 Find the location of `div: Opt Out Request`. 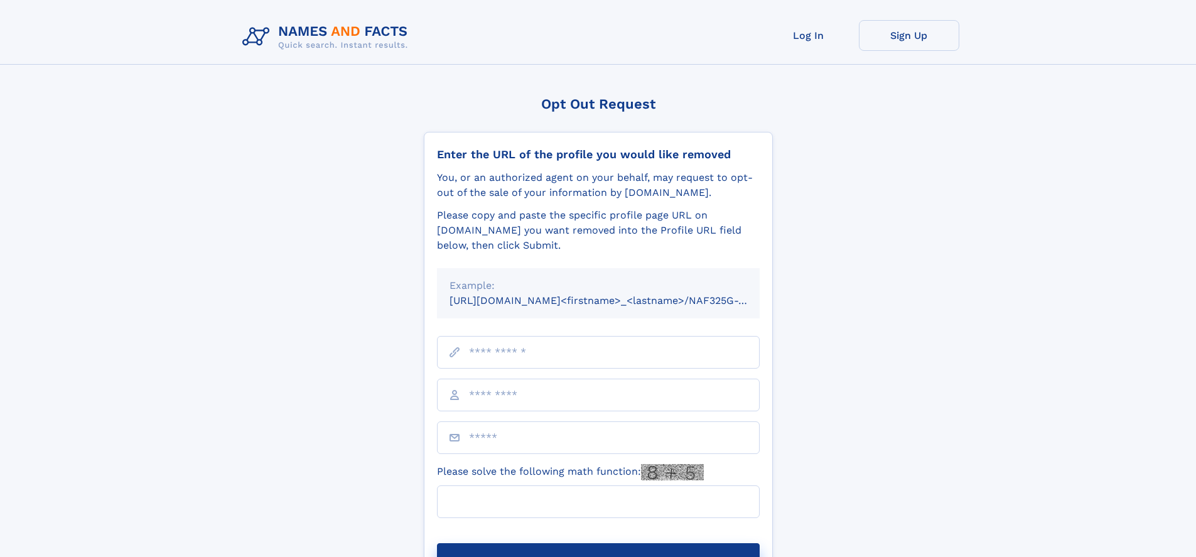

div: Opt Out Request is located at coordinates (598, 104).